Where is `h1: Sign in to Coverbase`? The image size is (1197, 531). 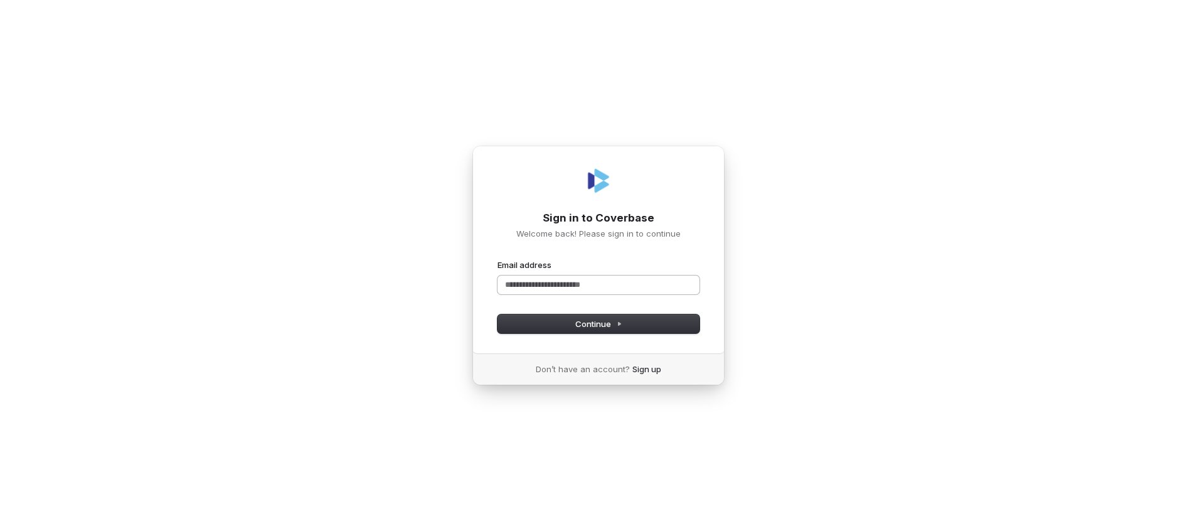 h1: Sign in to Coverbase is located at coordinates (598, 218).